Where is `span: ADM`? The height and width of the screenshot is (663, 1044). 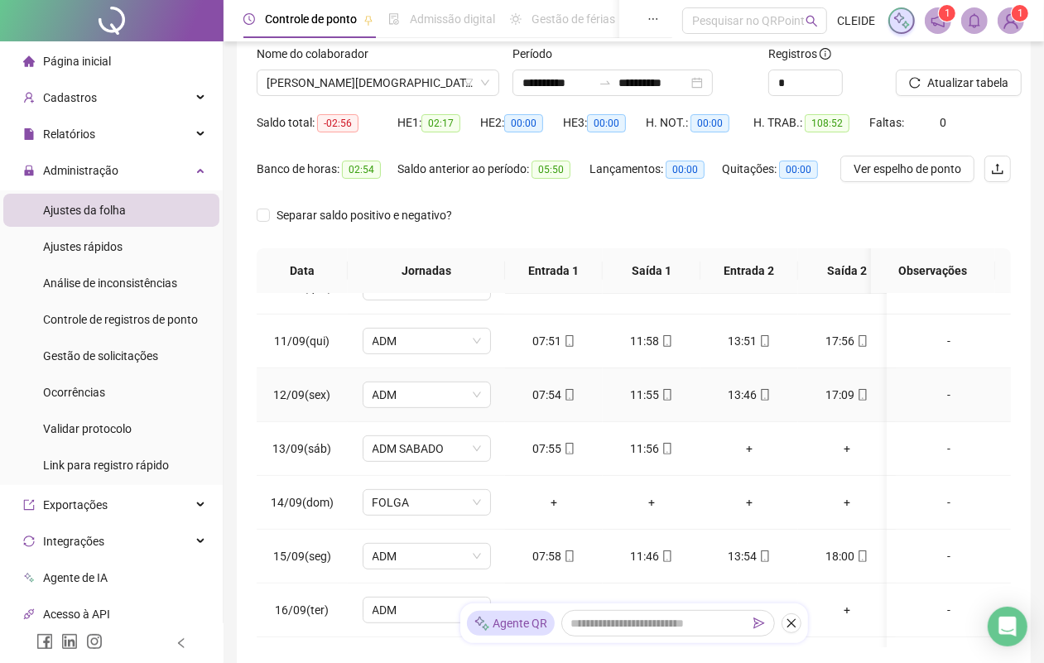 span: ADM is located at coordinates (426, 341).